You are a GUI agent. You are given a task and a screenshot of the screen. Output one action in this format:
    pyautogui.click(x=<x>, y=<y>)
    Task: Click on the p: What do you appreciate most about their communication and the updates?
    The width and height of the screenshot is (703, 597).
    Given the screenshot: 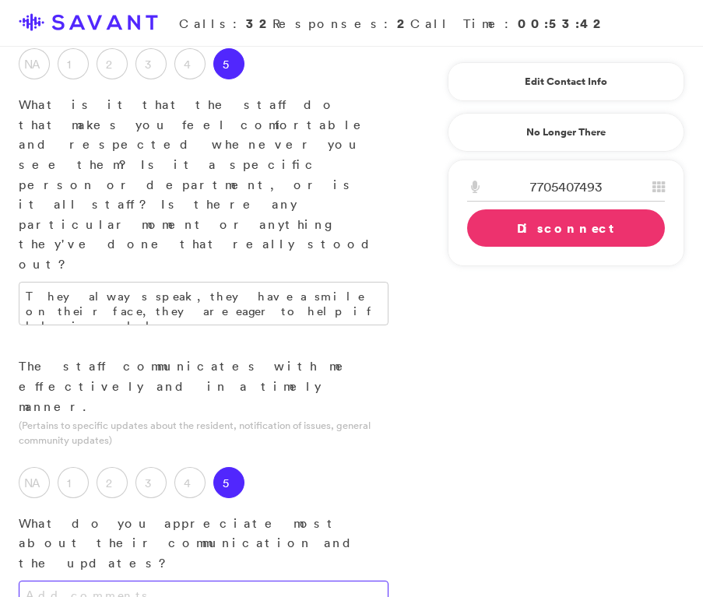 What is the action you would take?
    pyautogui.click(x=203, y=543)
    